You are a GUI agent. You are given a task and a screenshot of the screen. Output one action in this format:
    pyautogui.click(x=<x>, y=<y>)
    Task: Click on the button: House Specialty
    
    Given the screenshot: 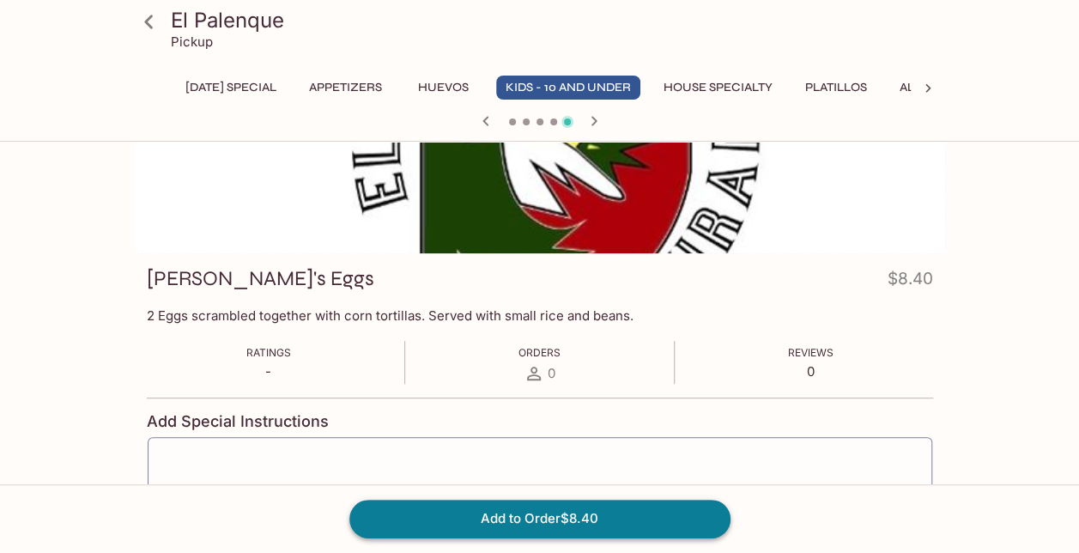 What is the action you would take?
    pyautogui.click(x=718, y=88)
    